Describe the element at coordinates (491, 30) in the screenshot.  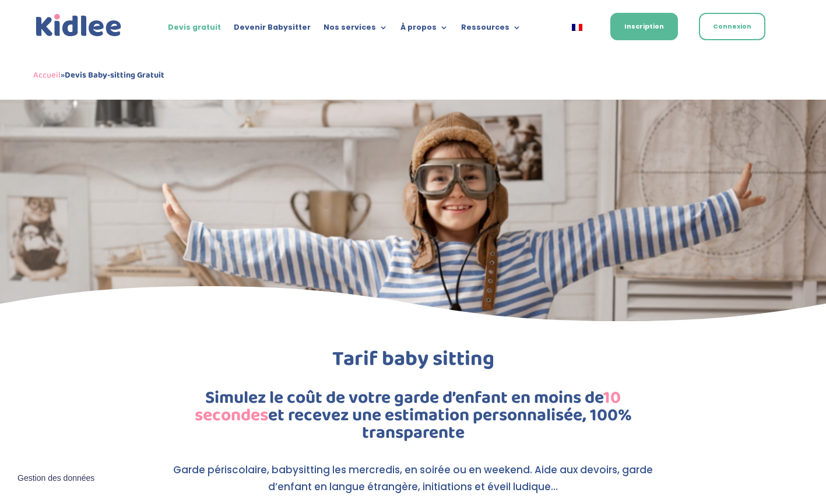
I see `a: Ressources` at that location.